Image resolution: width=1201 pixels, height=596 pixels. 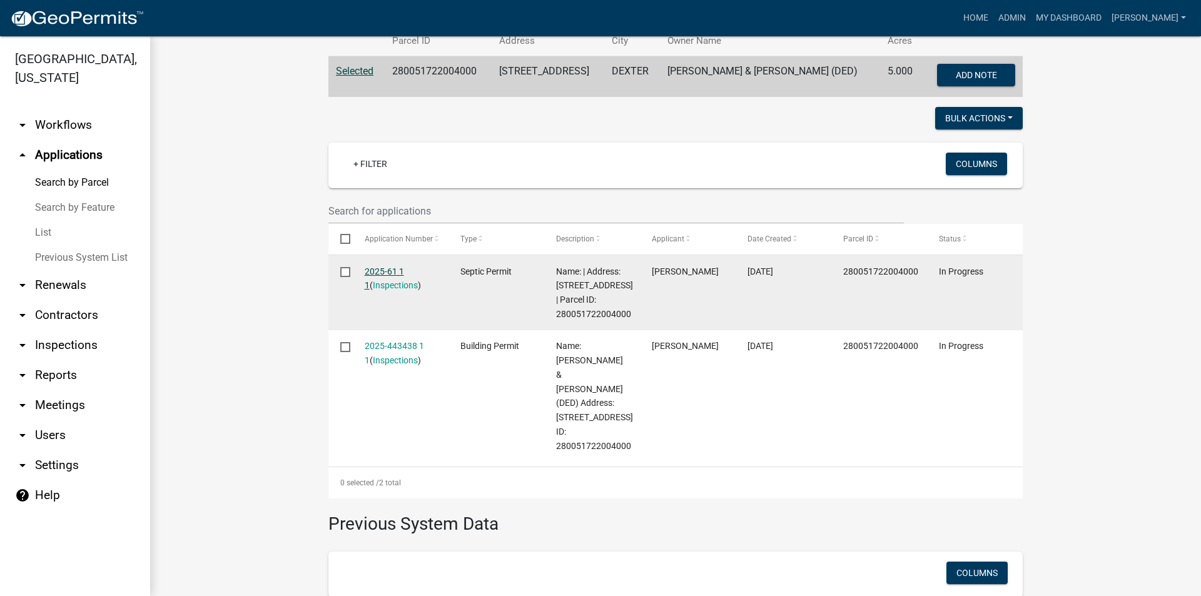 What do you see at coordinates (976, 75) in the screenshot?
I see `span: Add Note` at bounding box center [976, 75].